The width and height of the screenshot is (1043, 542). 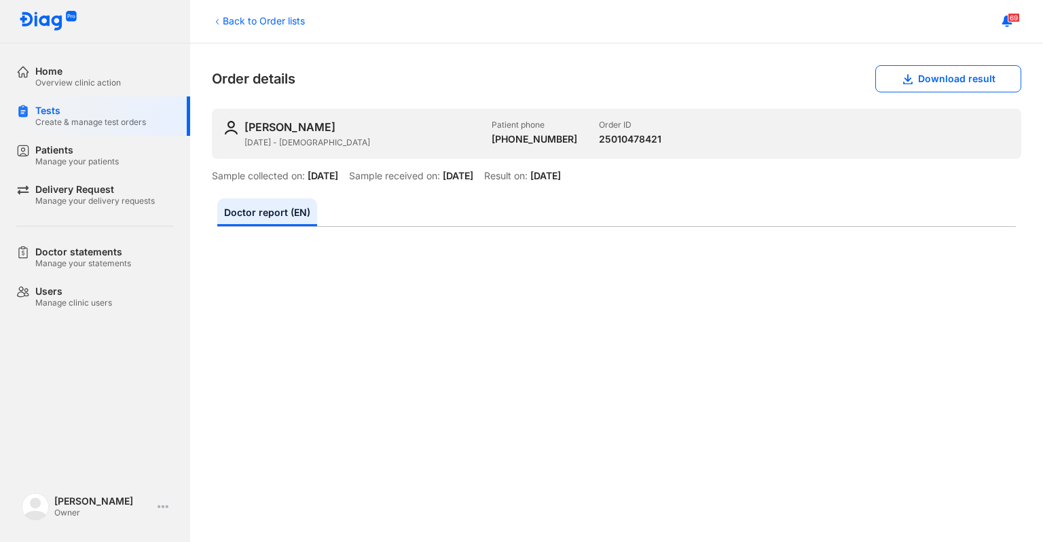 What do you see at coordinates (78, 71) in the screenshot?
I see `div: Home` at bounding box center [78, 71].